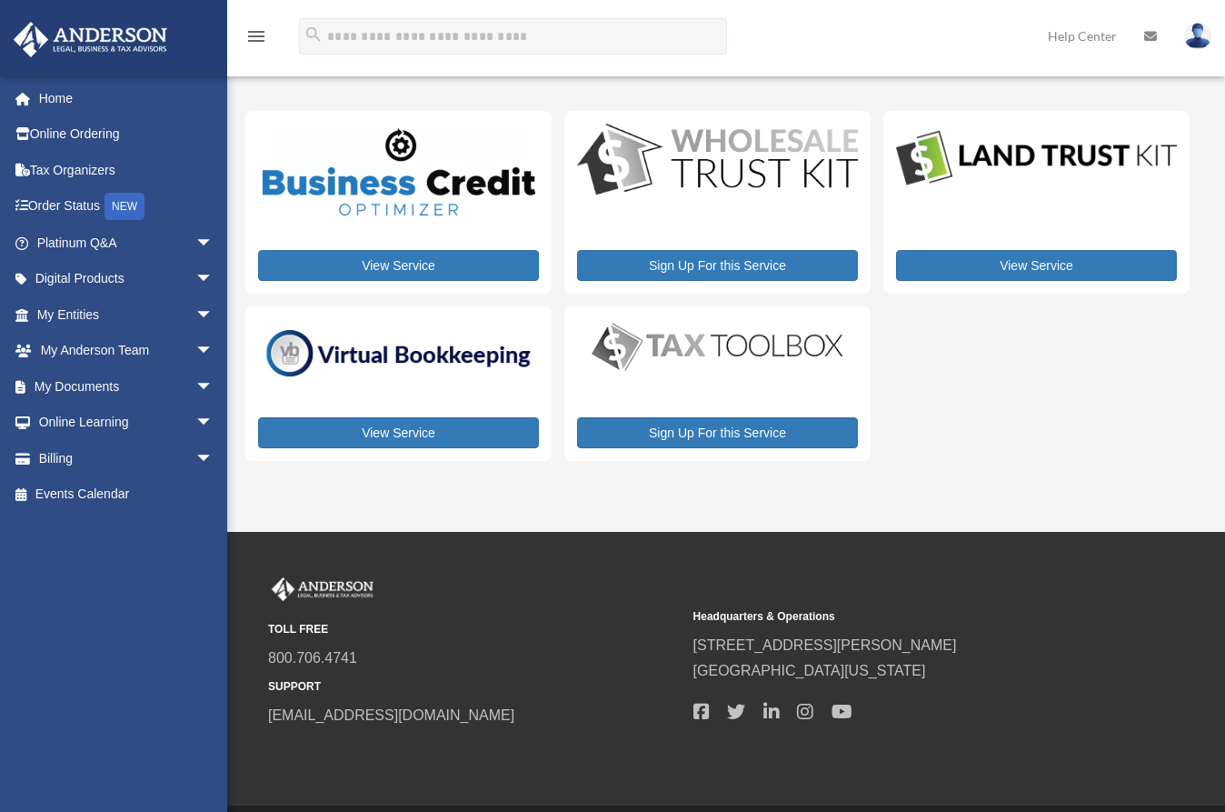 Image resolution: width=1225 pixels, height=812 pixels. Describe the element at coordinates (717, 347) in the screenshot. I see `img: taxtoolbox_new-1.webp` at that location.